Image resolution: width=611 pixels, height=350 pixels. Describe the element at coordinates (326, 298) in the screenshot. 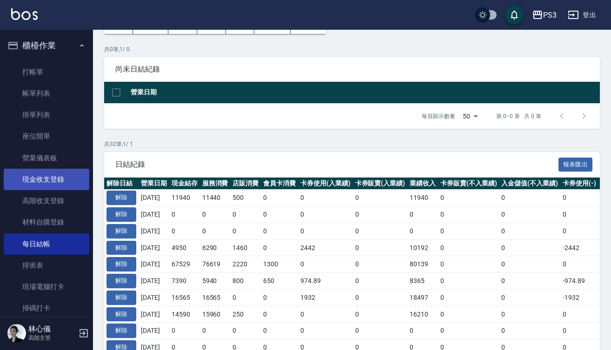

I see `td: 1932` at that location.